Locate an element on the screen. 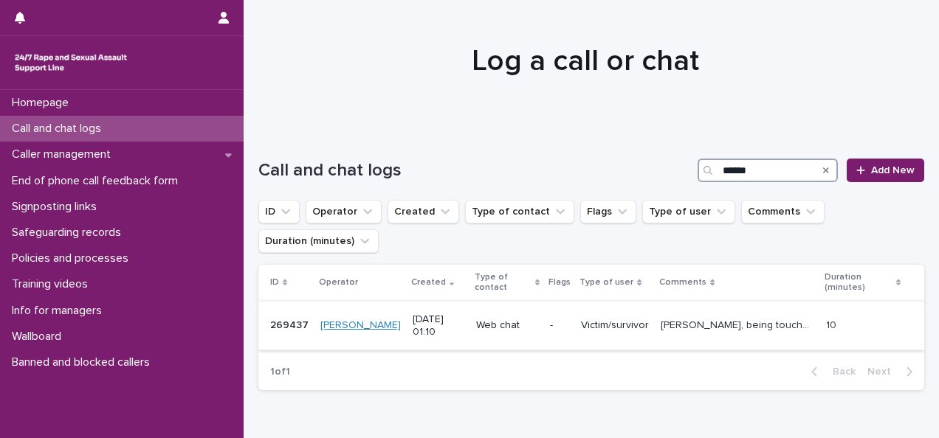  button: ID is located at coordinates (279, 212).